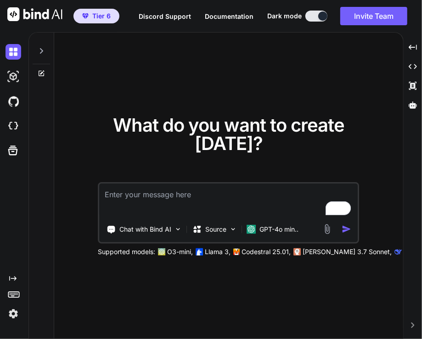 The width and height of the screenshot is (422, 339). What do you see at coordinates (145, 230) in the screenshot?
I see `p: Chat with Bind AI` at bounding box center [145, 230].